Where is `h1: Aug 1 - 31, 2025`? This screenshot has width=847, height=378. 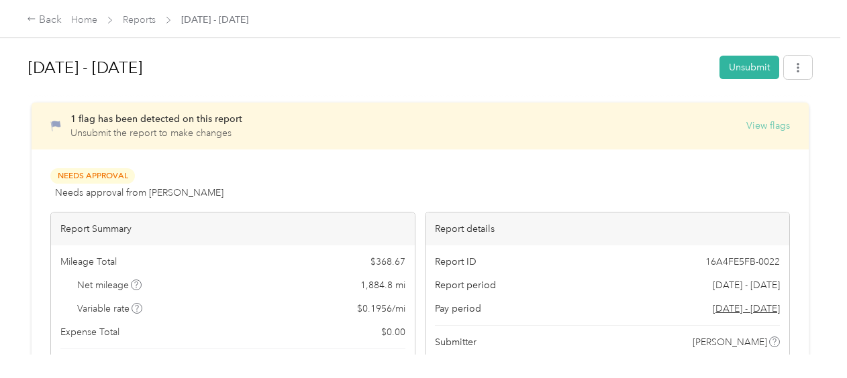
h1: Aug 1 - 31, 2025 is located at coordinates (369, 68).